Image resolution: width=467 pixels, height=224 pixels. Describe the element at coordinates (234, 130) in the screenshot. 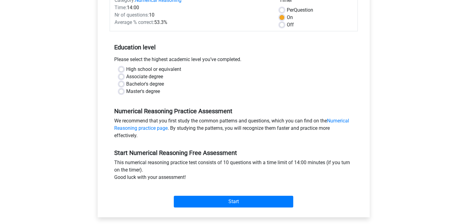

I see `div: We recommend that you first study the common patterns and questions, which you can find on the . ...` at that location.